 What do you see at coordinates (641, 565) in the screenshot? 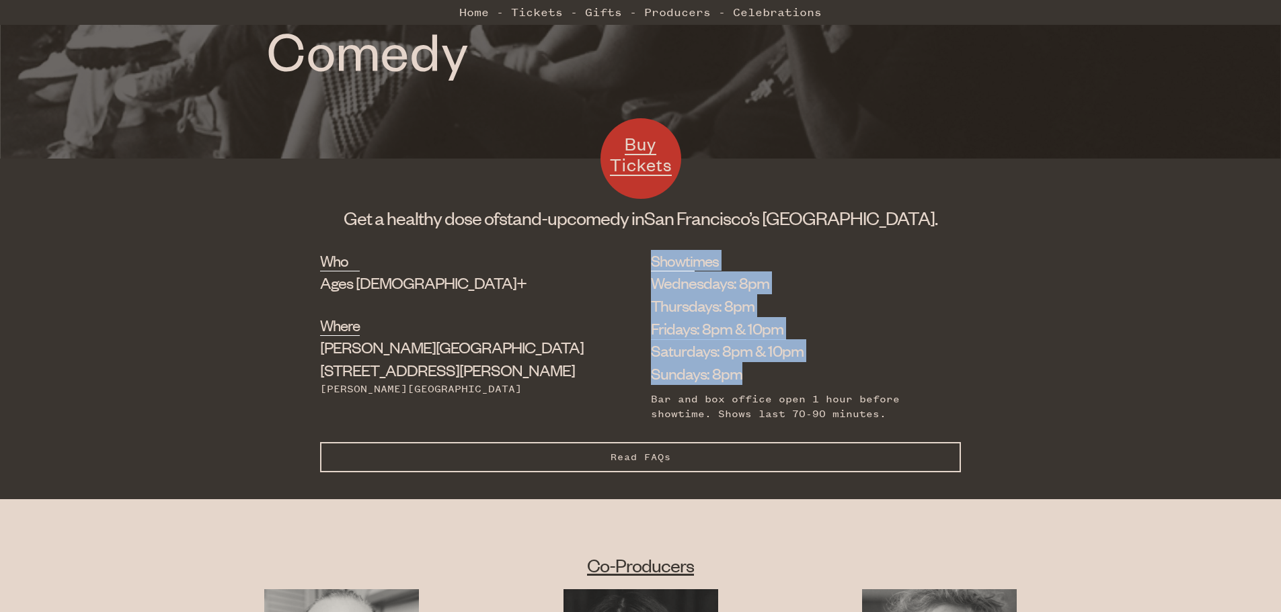
I see `h2: Co-Producers` at bounding box center [641, 565].